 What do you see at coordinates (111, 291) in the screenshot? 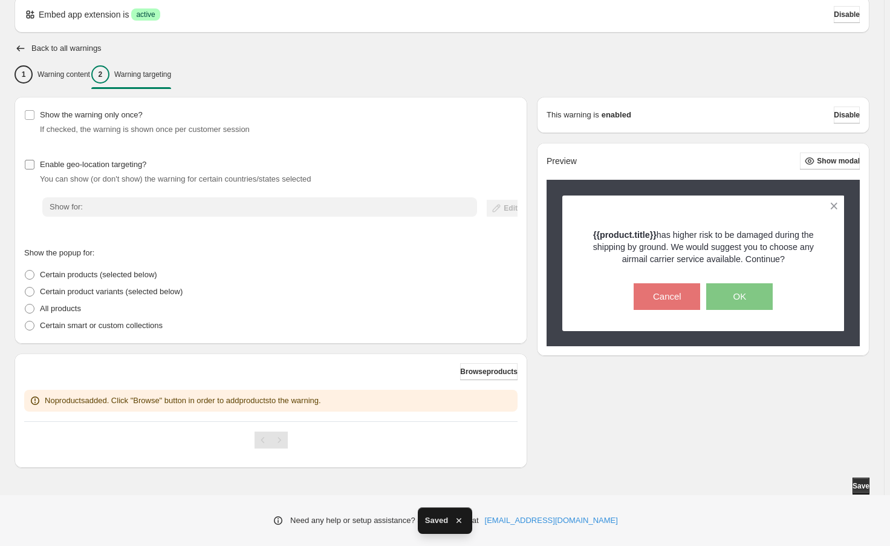
I see `span: Certain product variants (selected below)` at bounding box center [111, 291].